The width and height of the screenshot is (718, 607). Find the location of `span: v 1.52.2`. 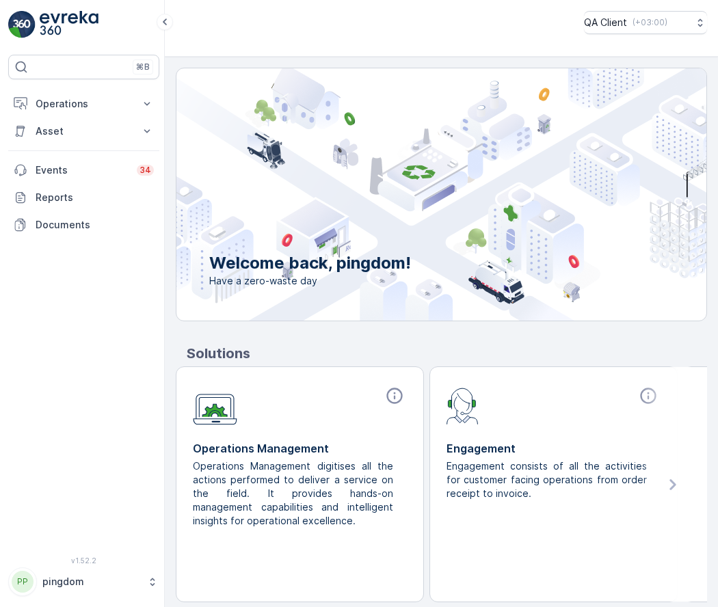

span: v 1.52.2 is located at coordinates (83, 560).